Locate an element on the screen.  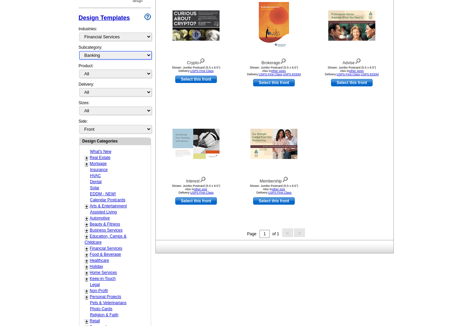
a: Beauty & Fitness is located at coordinates (105, 224).